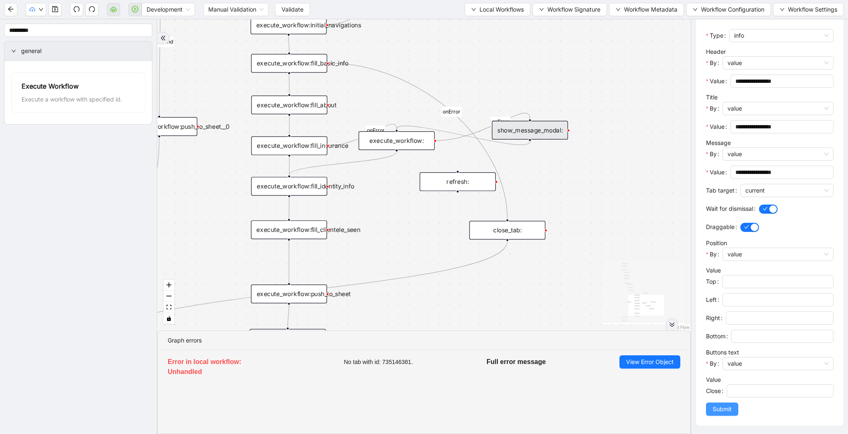  I want to click on a: React Flow attribution, so click(679, 327).